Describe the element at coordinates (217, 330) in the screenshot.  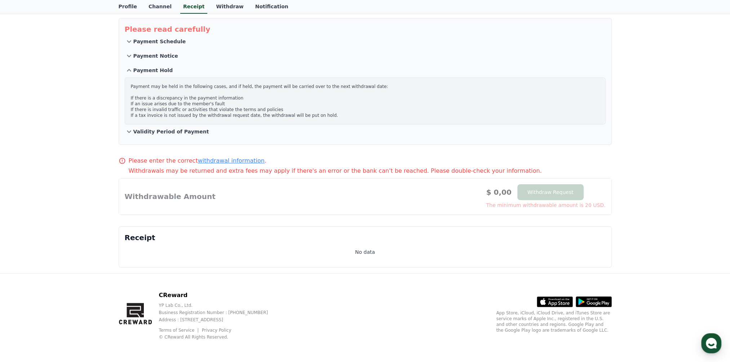
I see `a: Privacy Policy` at that location.